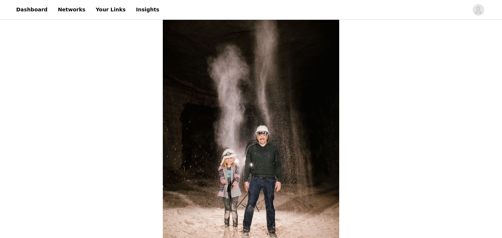  I want to click on a: Insights, so click(147, 10).